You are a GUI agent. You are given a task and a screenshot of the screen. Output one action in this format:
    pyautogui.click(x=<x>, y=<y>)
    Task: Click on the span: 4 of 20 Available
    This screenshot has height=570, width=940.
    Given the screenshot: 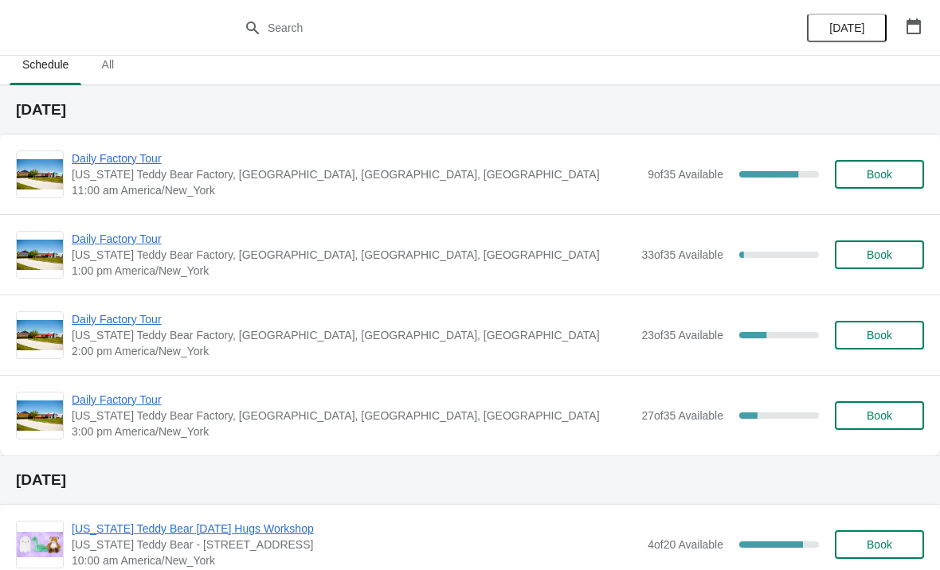 What is the action you would take?
    pyautogui.click(x=685, y=545)
    